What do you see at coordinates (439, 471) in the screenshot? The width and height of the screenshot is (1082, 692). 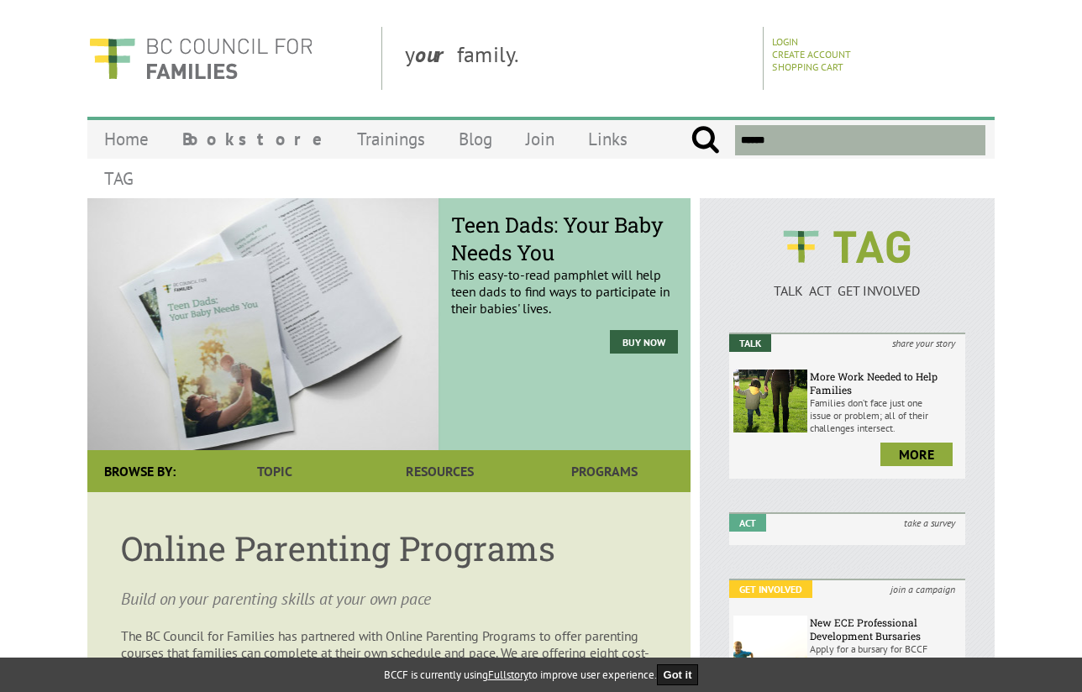 I see `a: Resources` at bounding box center [439, 471].